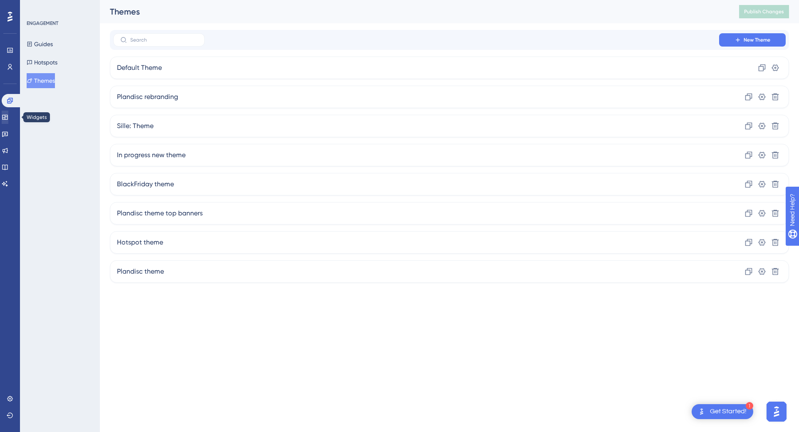  Describe the element at coordinates (40, 44) in the screenshot. I see `button: Guides` at that location.